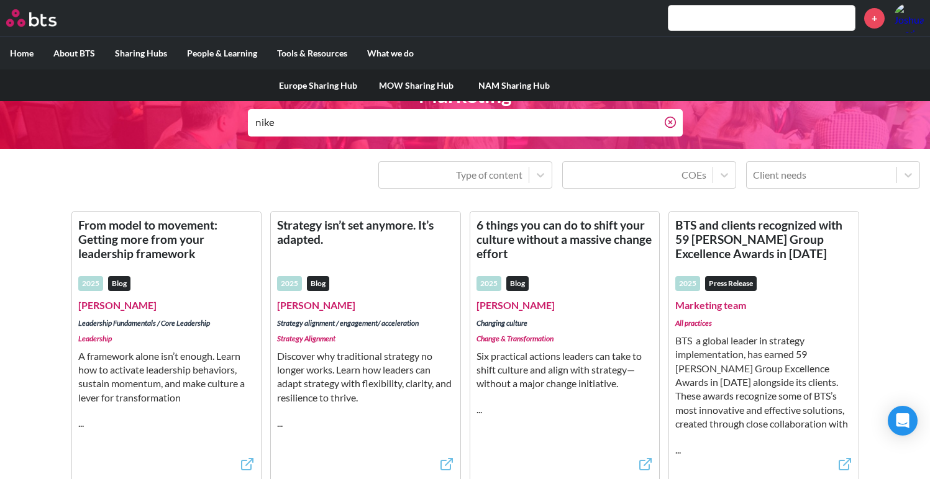 This screenshot has width=930, height=479. I want to click on p: Six practical actions leaders can take to shift culture and align with strategy—without a major c..., so click(565, 370).